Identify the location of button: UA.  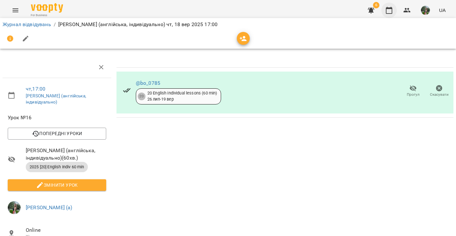
(443, 10).